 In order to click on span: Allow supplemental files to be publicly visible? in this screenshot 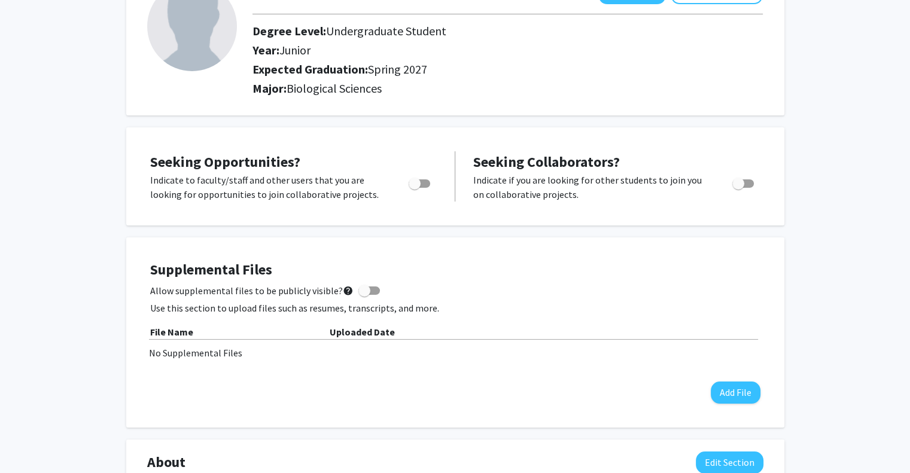, I will do `click(252, 291)`.